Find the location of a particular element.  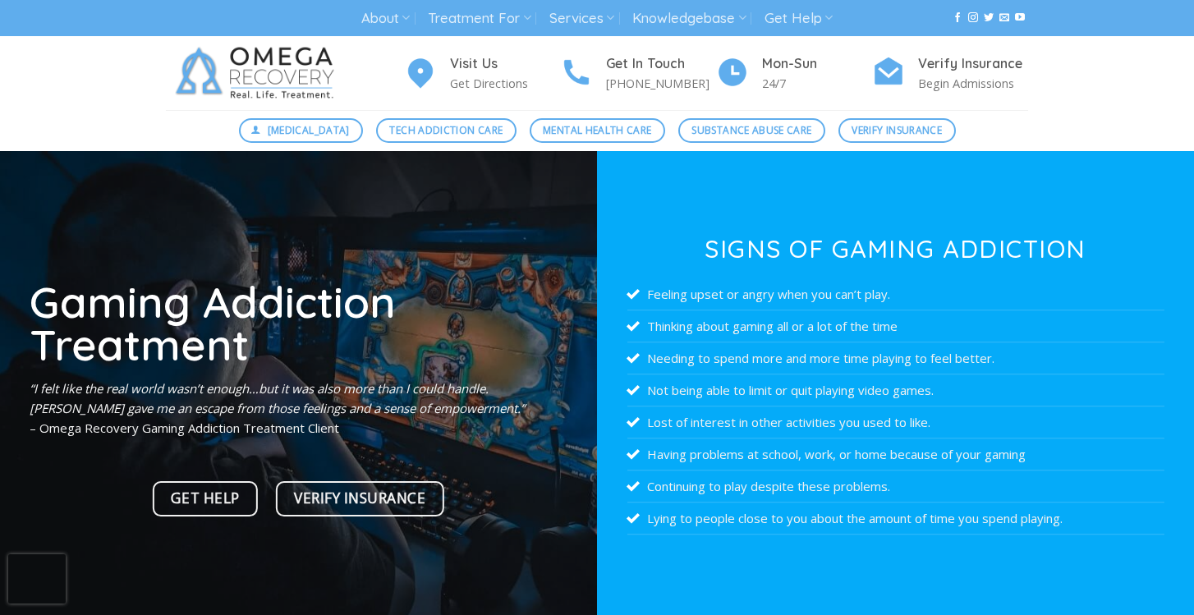

a: Visit Us Get Directions is located at coordinates (482, 73).